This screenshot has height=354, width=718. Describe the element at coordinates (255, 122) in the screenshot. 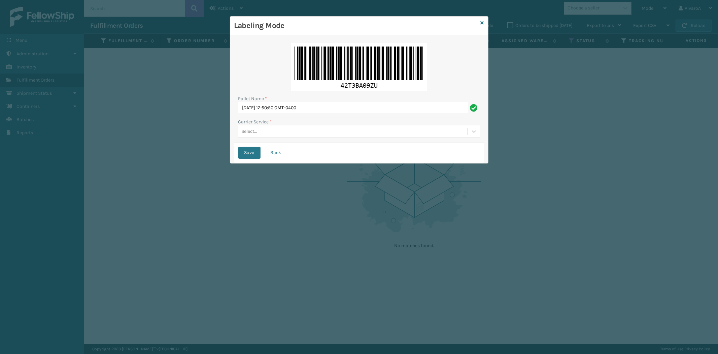

I see `label: Carrier Service` at that location.